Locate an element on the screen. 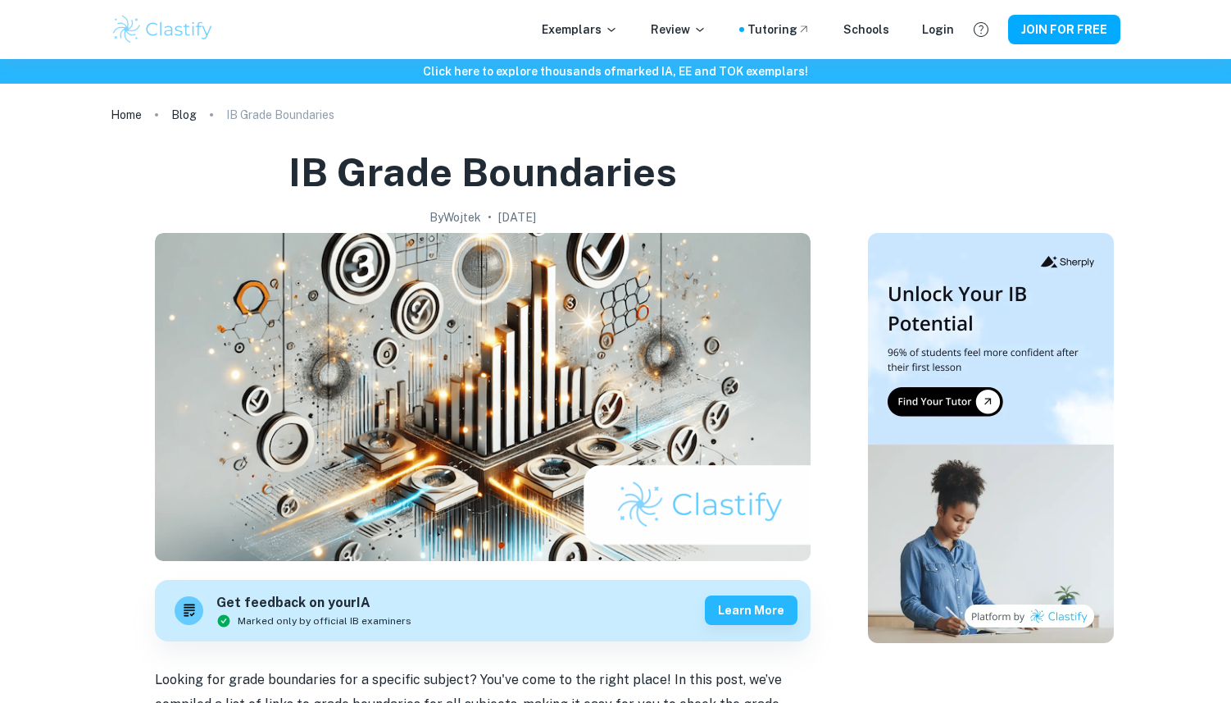 This screenshot has width=1231, height=703. a: Tutoring is located at coordinates (779, 30).